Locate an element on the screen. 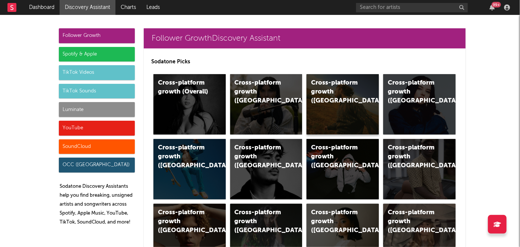  a: Follower GrowthDiscovery Assistant is located at coordinates (305, 38).